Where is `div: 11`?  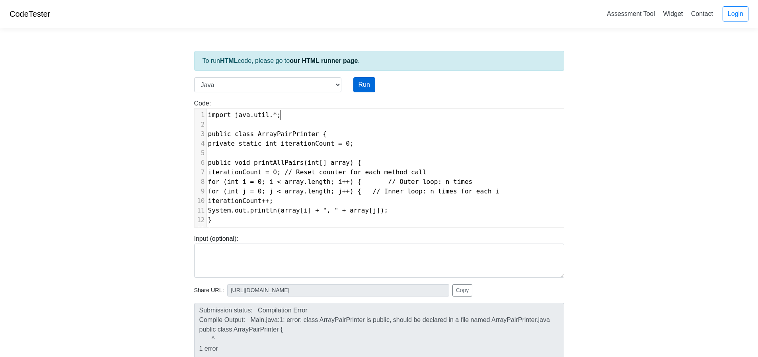
div: 11 is located at coordinates (200, 211).